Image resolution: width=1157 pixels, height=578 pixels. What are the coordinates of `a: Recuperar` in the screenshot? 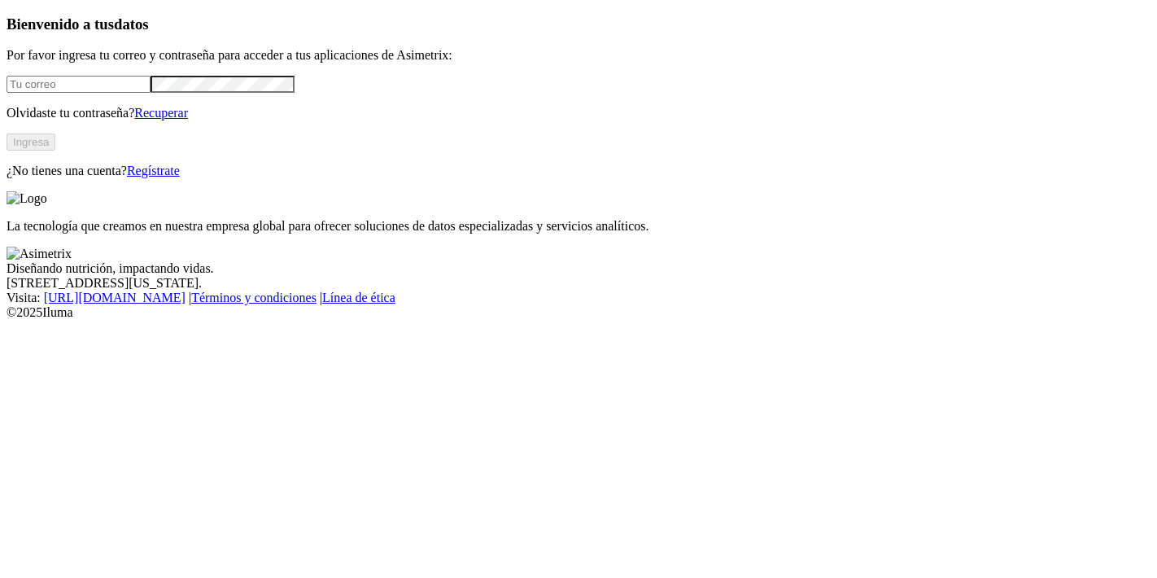 It's located at (161, 112).